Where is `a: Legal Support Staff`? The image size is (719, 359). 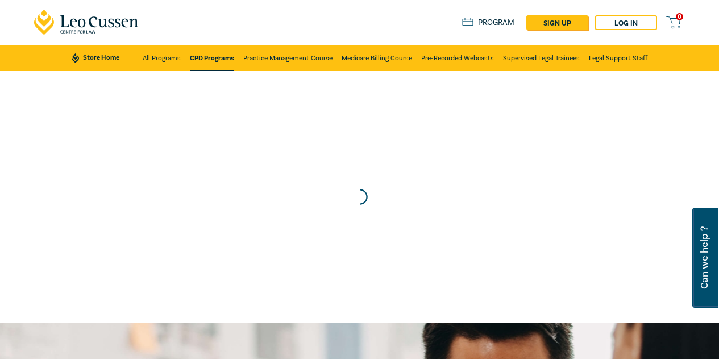
a: Legal Support Staff is located at coordinates (618, 58).